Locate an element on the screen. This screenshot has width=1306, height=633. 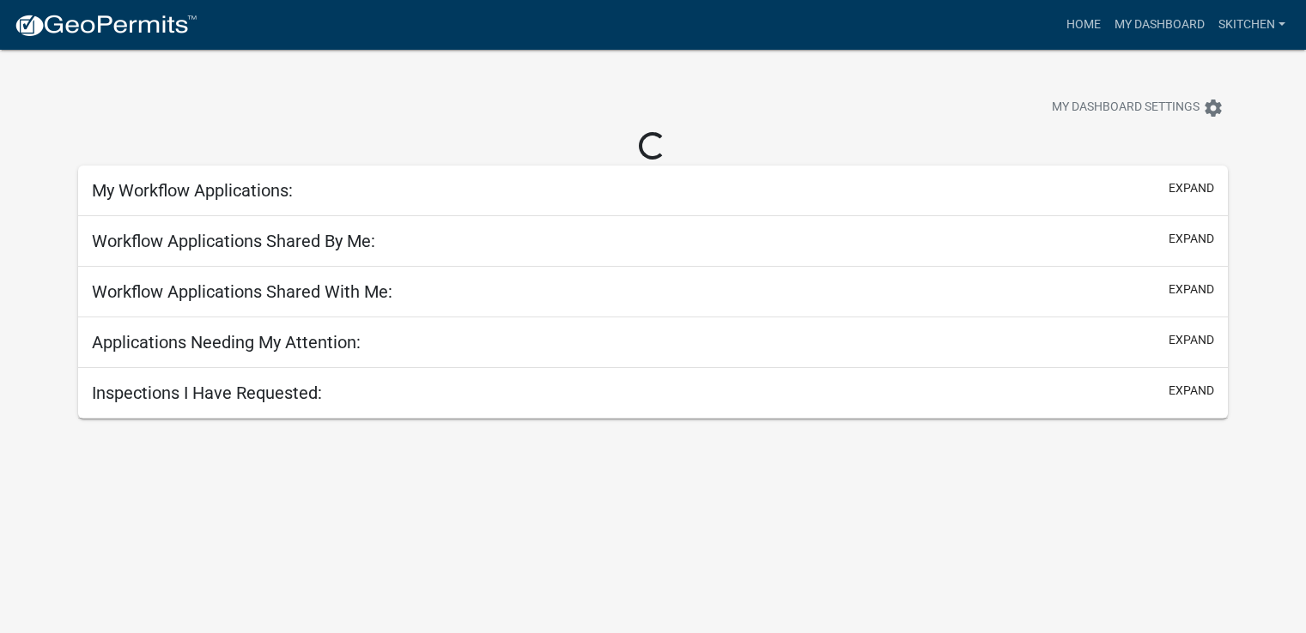
span: My Dashboard Settings is located at coordinates (1125, 108).